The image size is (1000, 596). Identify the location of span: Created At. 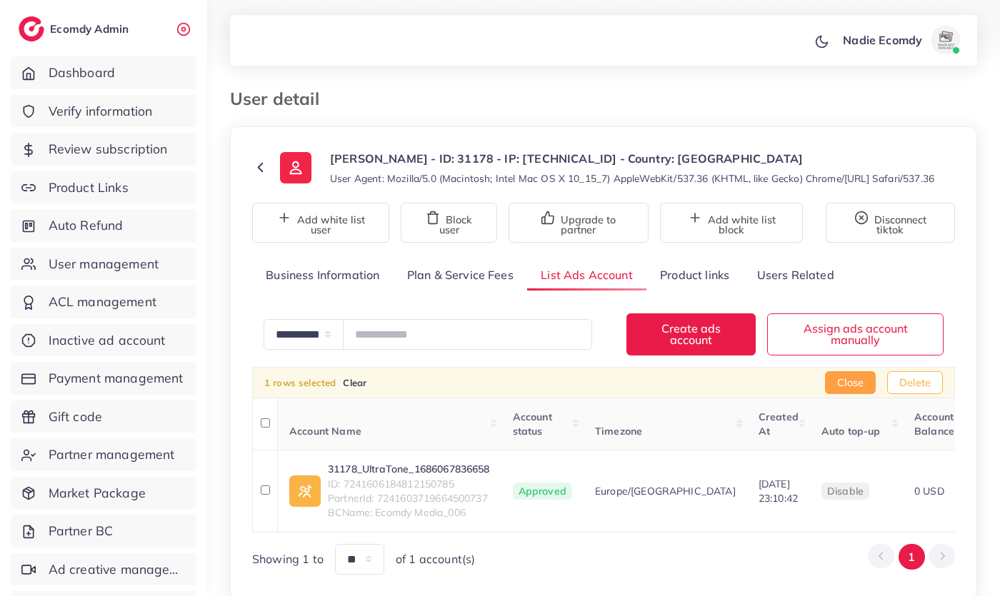
(778, 424).